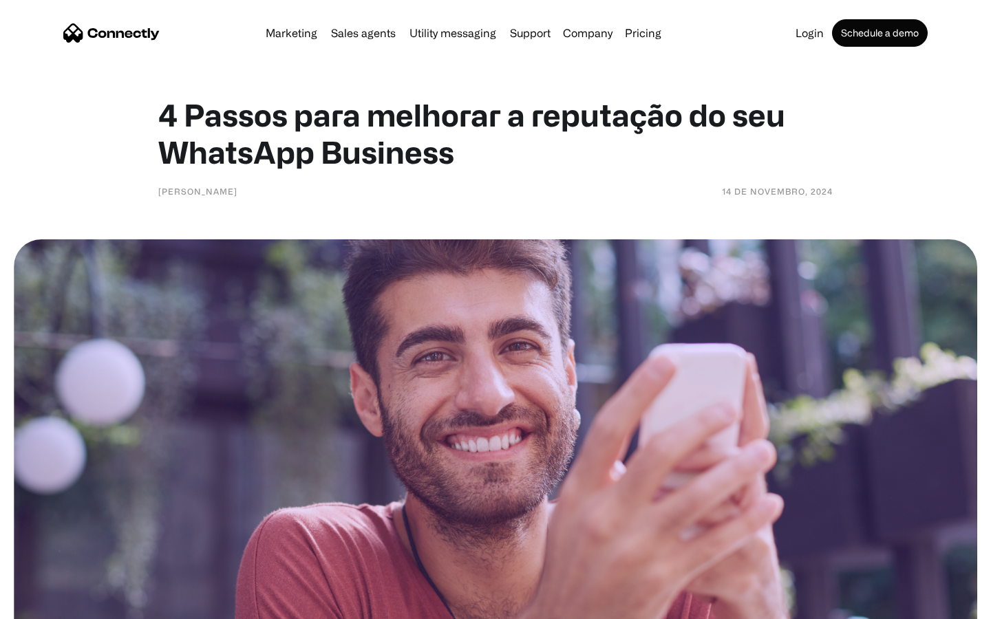 Image resolution: width=991 pixels, height=619 pixels. I want to click on h1: 4 Passos para melhorar a reputação do seu WhatsApp Business, so click(495, 133).